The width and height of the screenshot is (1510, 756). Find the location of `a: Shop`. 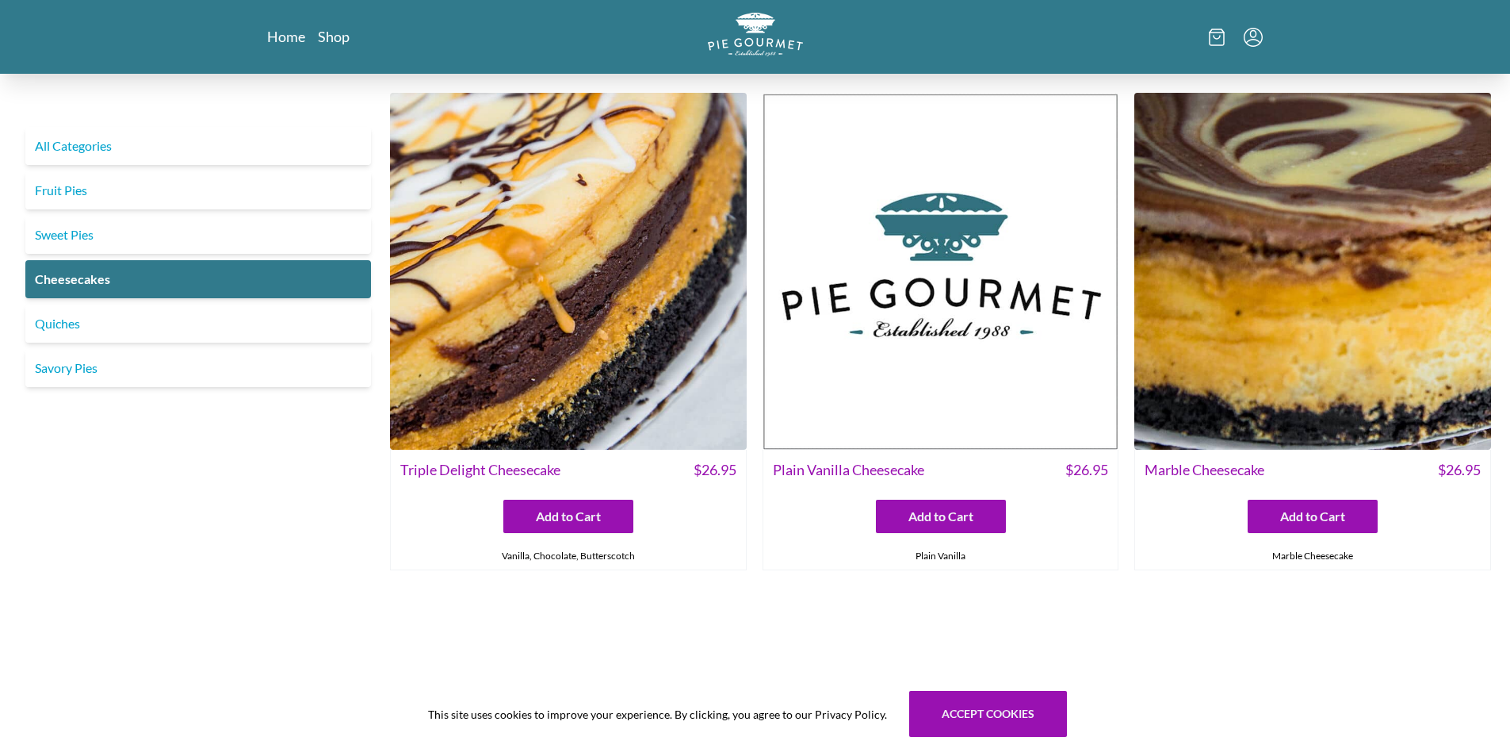

a: Shop is located at coordinates (334, 36).